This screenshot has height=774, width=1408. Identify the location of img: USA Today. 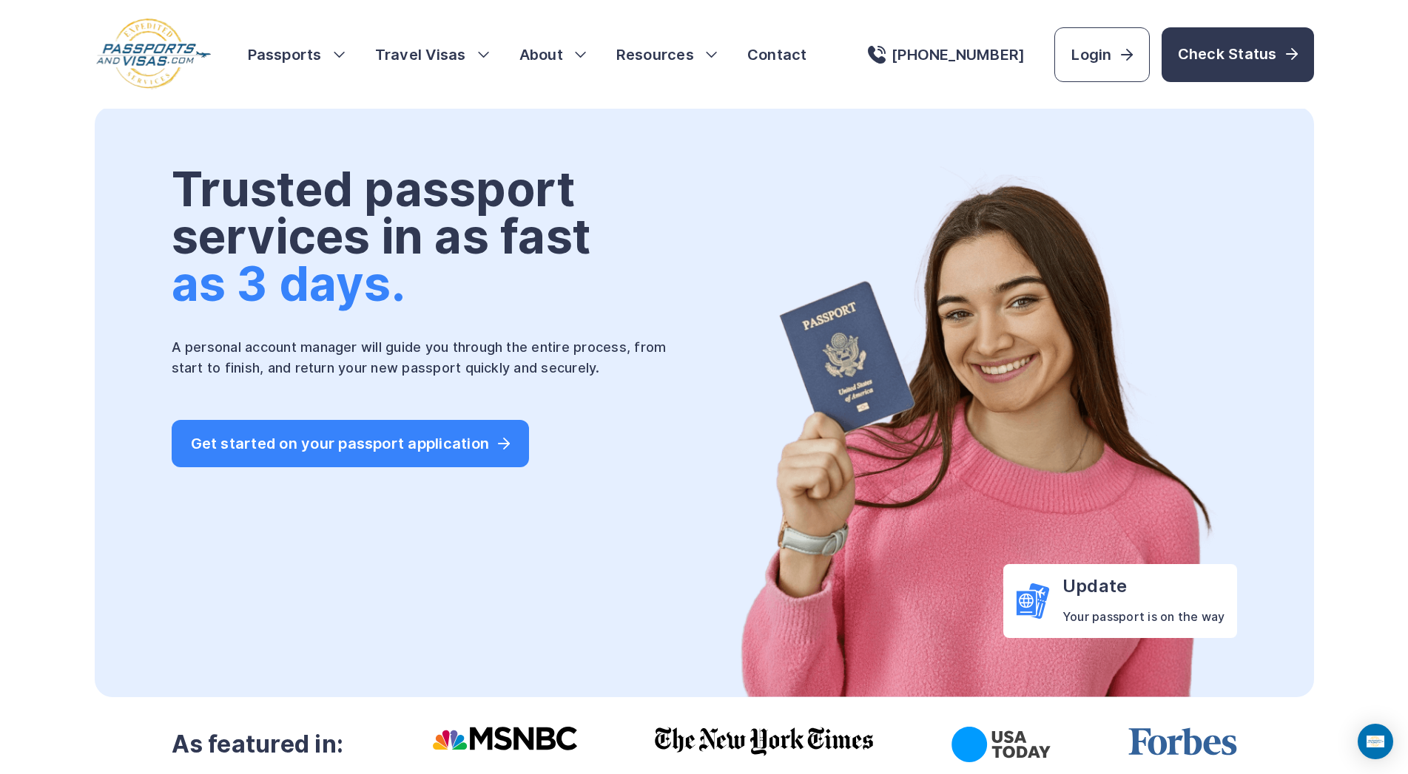
(1001, 745).